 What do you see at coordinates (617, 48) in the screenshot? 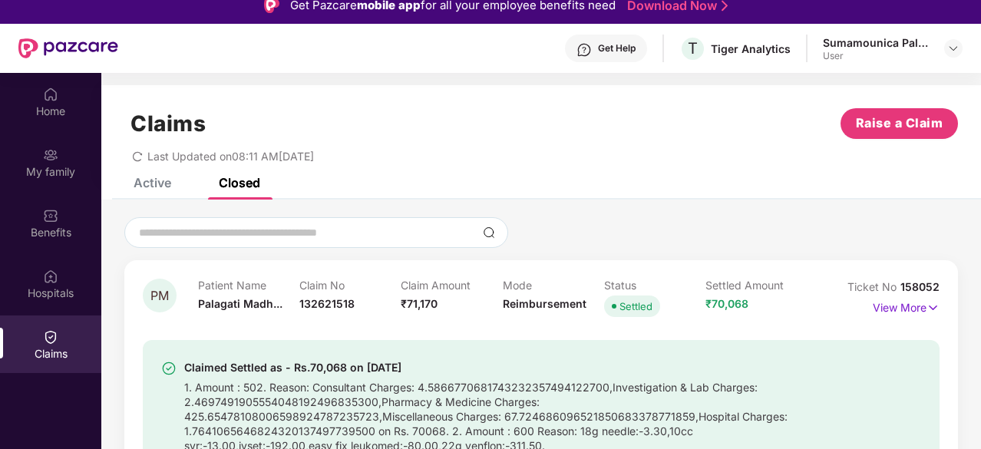
I see `div: Get Help` at bounding box center [617, 48].